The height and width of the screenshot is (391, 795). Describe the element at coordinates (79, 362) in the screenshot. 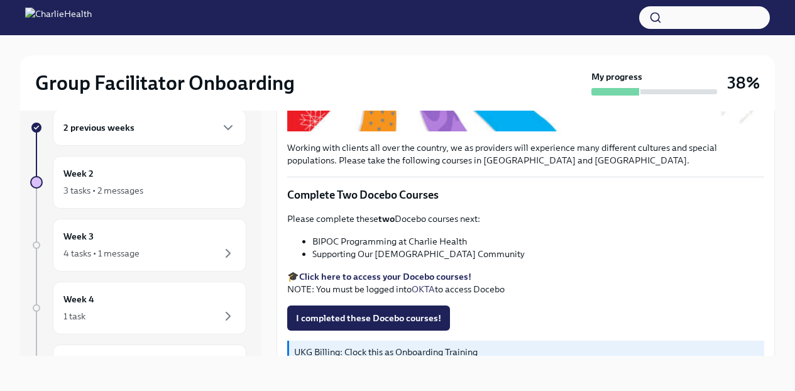

I see `h6: Week 5` at that location.